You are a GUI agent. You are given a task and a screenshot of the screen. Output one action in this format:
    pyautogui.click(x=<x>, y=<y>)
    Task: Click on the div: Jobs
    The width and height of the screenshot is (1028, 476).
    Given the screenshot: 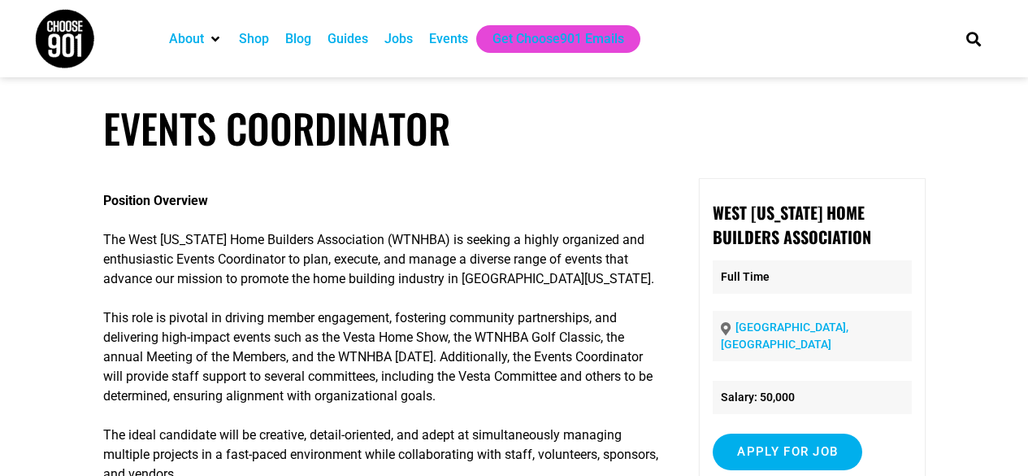 What is the action you would take?
    pyautogui.click(x=398, y=39)
    